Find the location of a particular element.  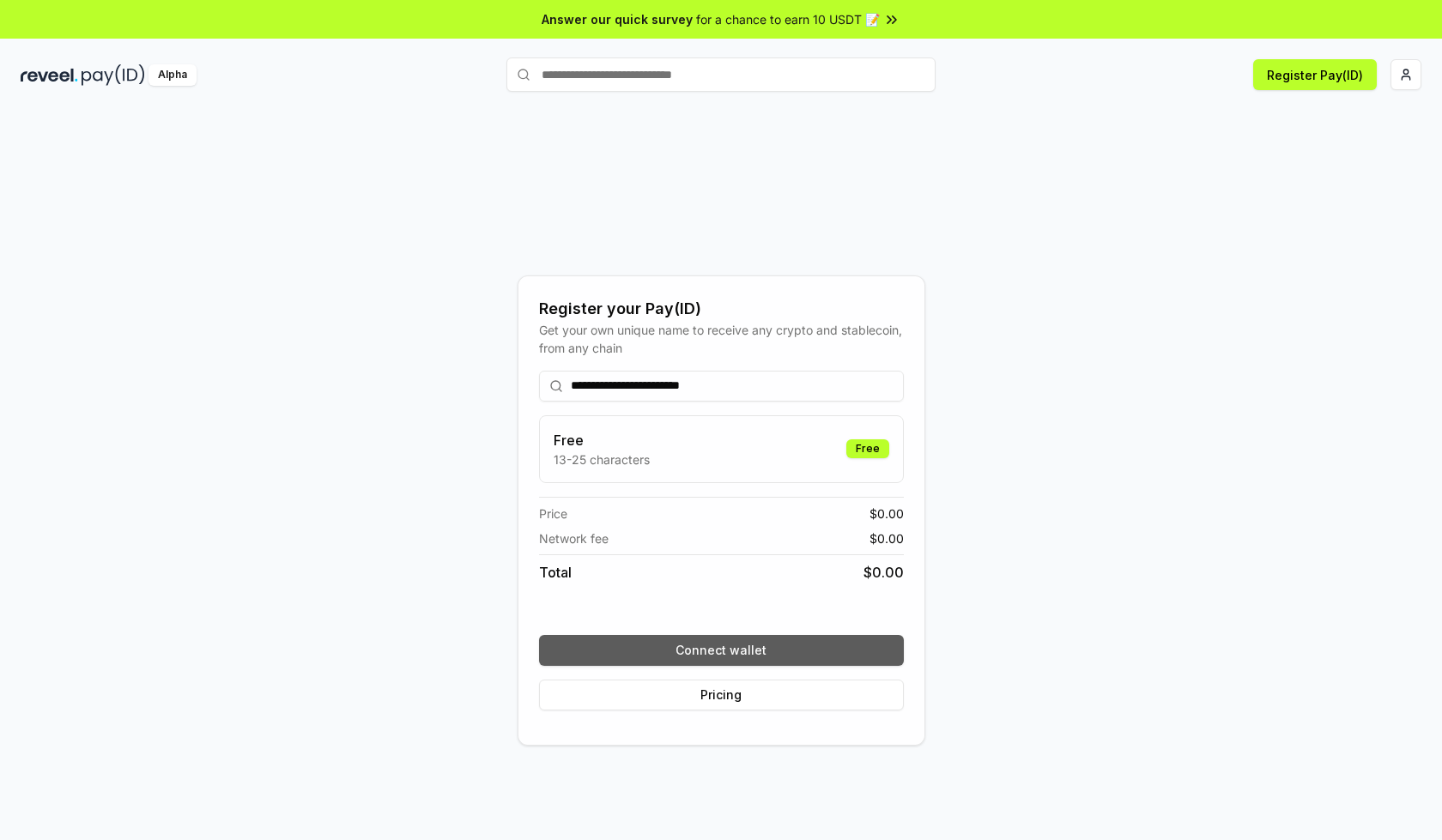

img: reveel_dark is located at coordinates (49, 74).